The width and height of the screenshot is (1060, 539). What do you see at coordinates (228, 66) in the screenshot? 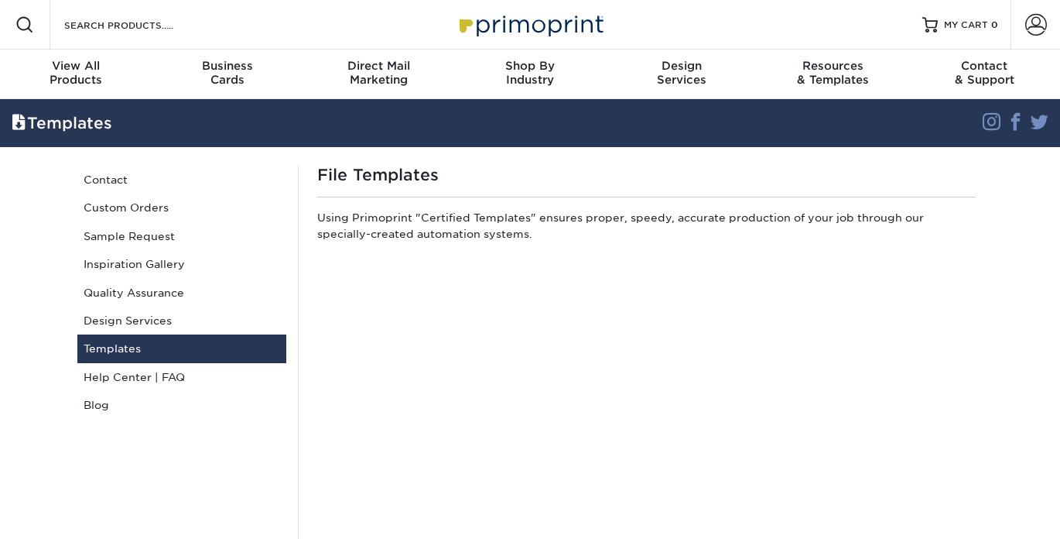
I see `span: Business` at bounding box center [228, 66].